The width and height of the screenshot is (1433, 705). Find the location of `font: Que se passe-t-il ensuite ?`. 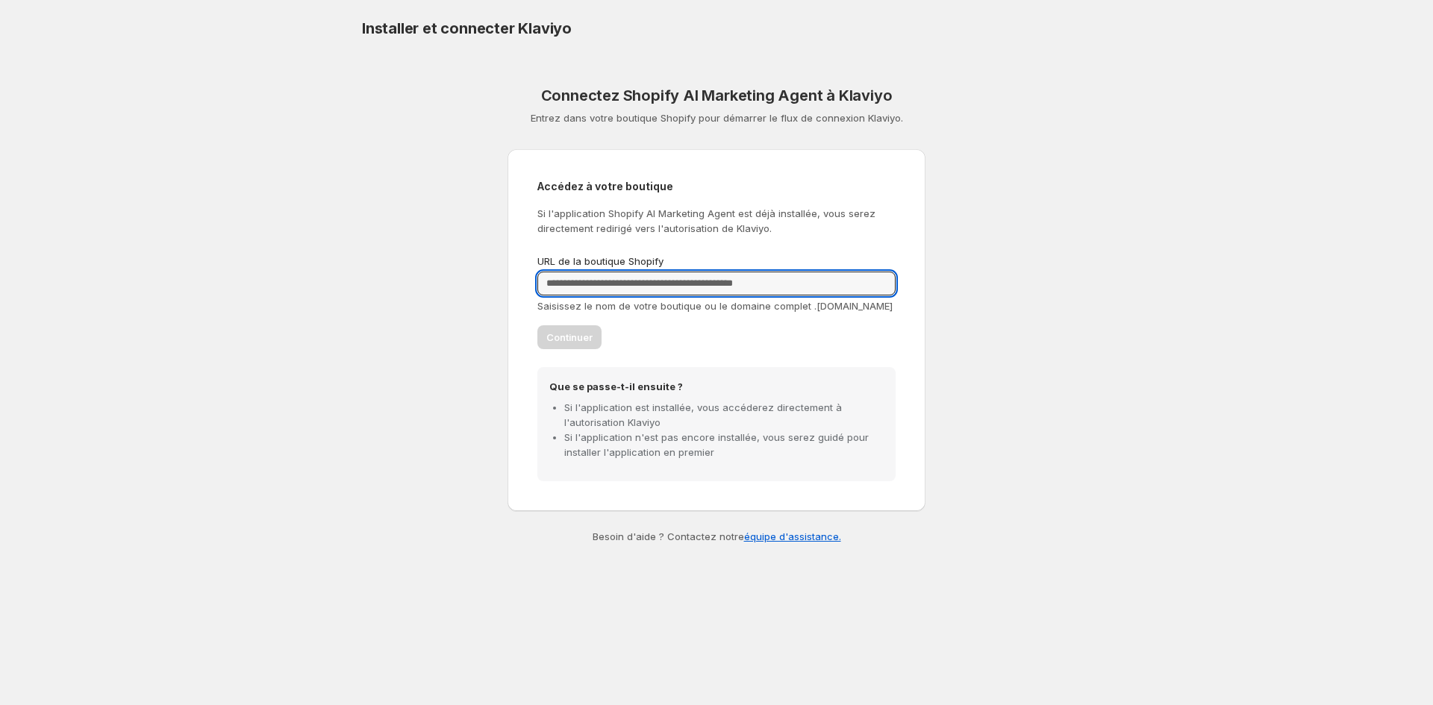

font: Que se passe-t-il ensuite ? is located at coordinates (616, 387).